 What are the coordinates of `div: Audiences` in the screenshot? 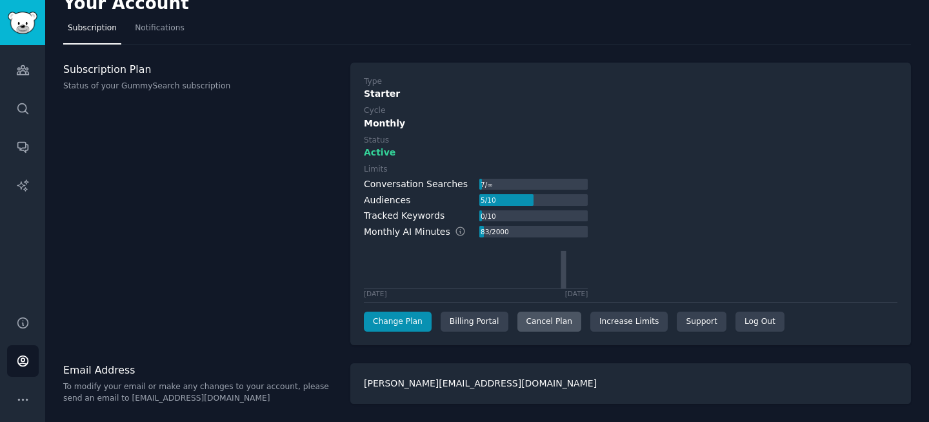 It's located at (387, 200).